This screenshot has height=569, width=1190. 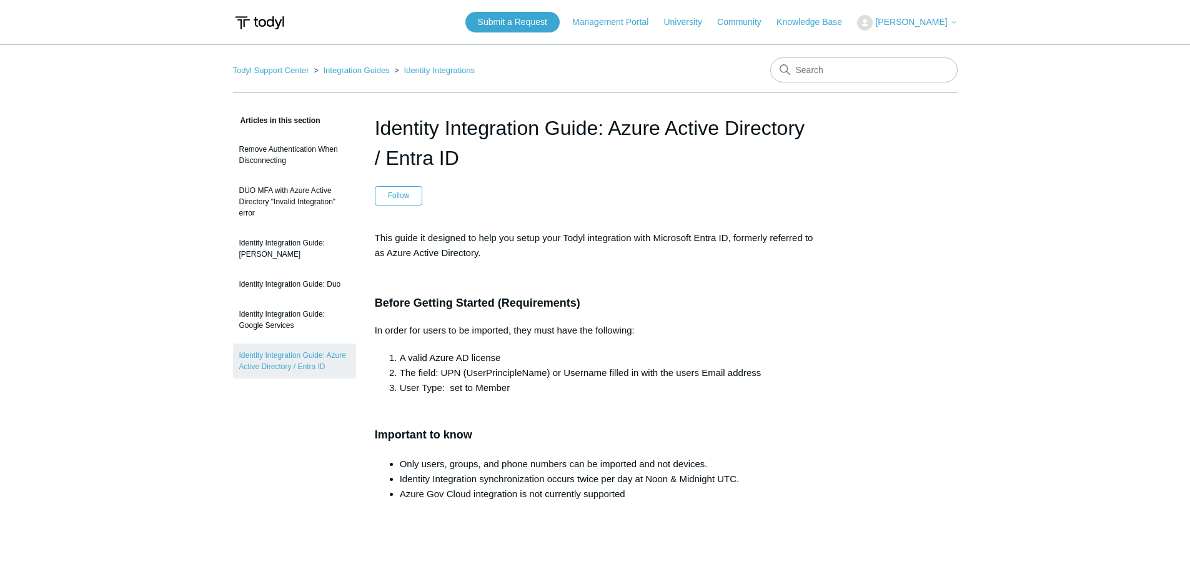 I want to click on a: Identity Integration Guide: Duo, so click(x=294, y=284).